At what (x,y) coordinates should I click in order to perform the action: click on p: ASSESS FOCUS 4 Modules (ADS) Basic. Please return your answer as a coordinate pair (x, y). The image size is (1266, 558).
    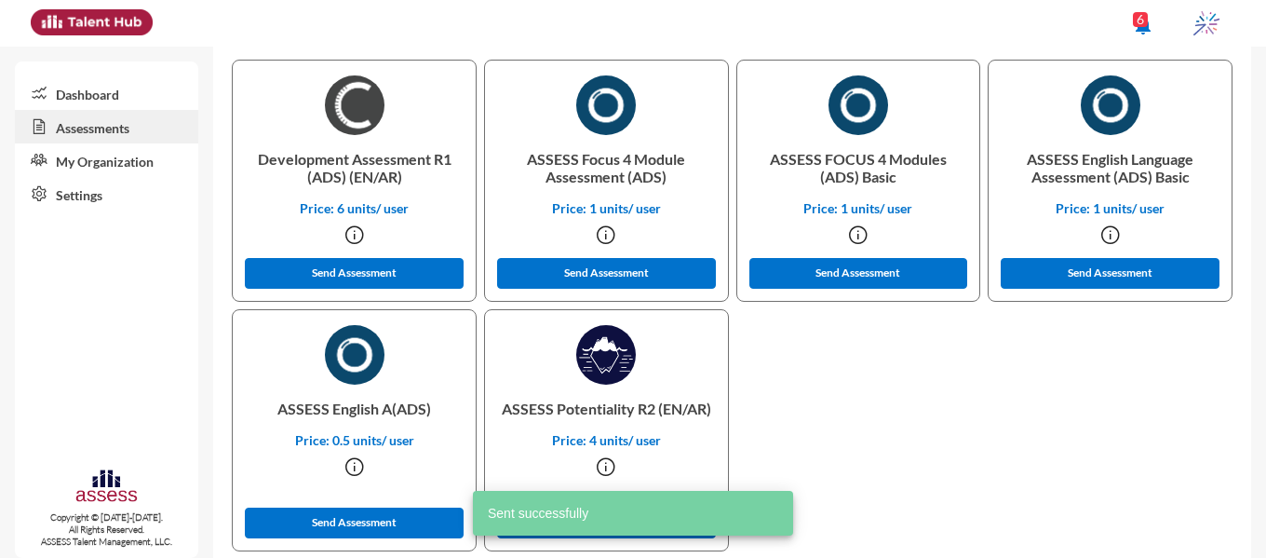
    Looking at the image, I should click on (858, 168).